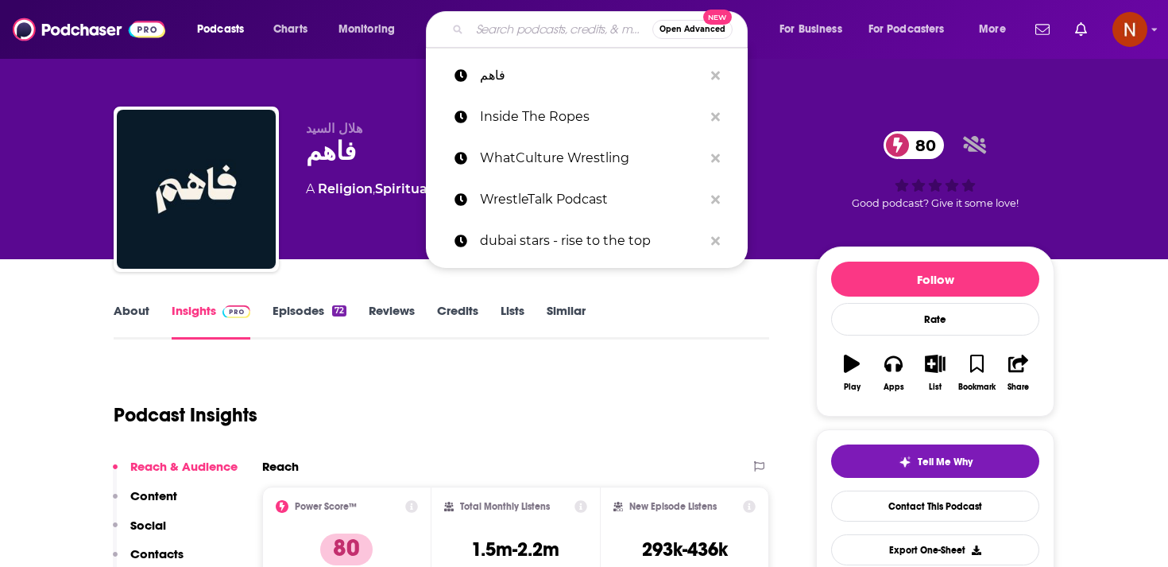 This screenshot has width=1168, height=567. Describe the element at coordinates (236, 312) in the screenshot. I see `img: Podchaser Pro` at that location.